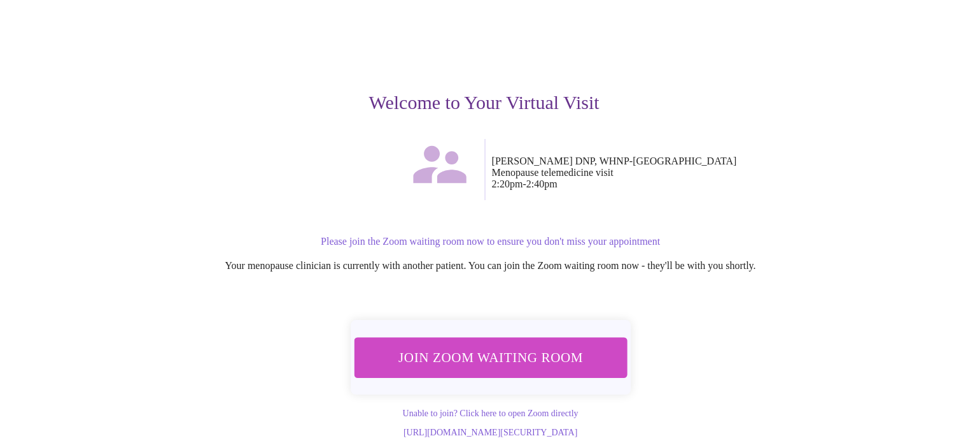 The height and width of the screenshot is (443, 968). What do you see at coordinates (490, 357) in the screenshot?
I see `span: Join Zoom Waiting Room` at bounding box center [490, 357].